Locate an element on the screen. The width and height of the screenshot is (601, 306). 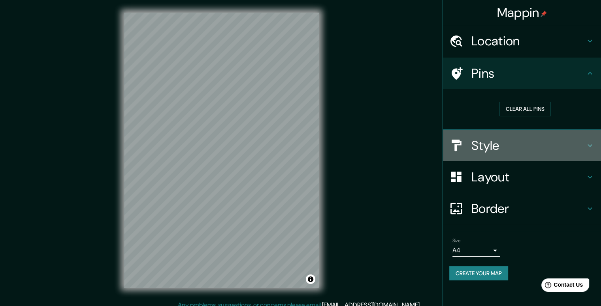
img: pin-icon.png is located at coordinates (543, 14).